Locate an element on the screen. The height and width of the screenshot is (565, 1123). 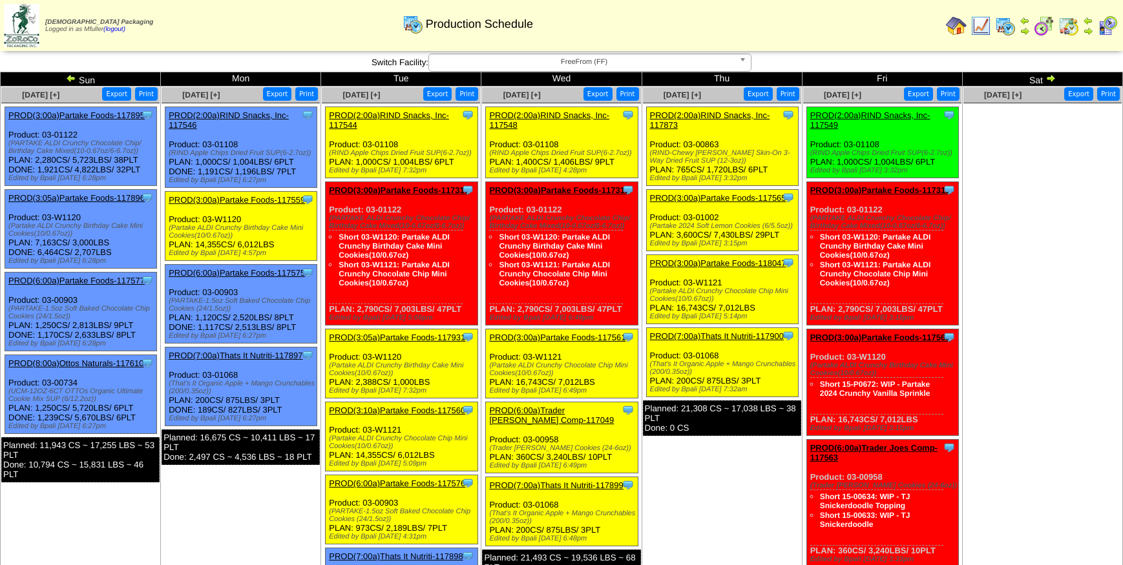
div: Product: 03-00958 PLAN: 360CS / 3,240LBS / 10PLT is located at coordinates (562, 438).